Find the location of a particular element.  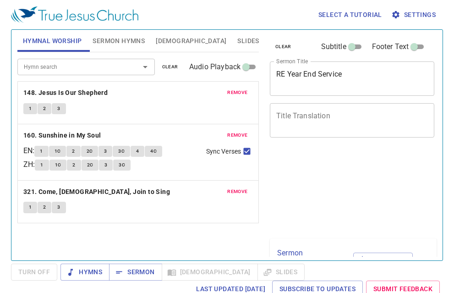

span: Sermon is located at coordinates (135, 272).